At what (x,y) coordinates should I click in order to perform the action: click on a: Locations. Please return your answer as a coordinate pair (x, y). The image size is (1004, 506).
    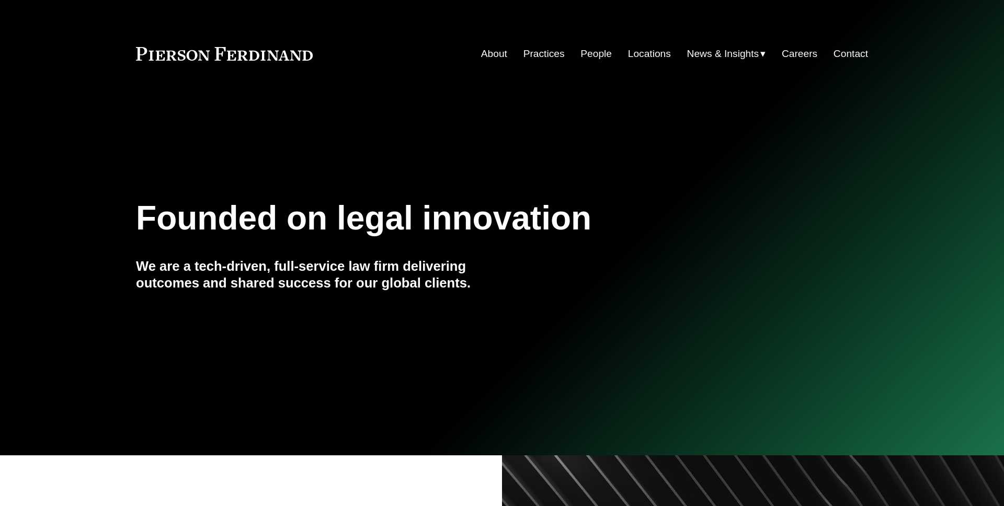
    Looking at the image, I should click on (649, 54).